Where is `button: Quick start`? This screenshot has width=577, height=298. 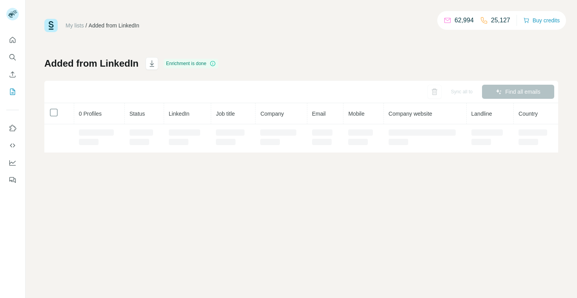 button: Quick start is located at coordinates (13, 40).